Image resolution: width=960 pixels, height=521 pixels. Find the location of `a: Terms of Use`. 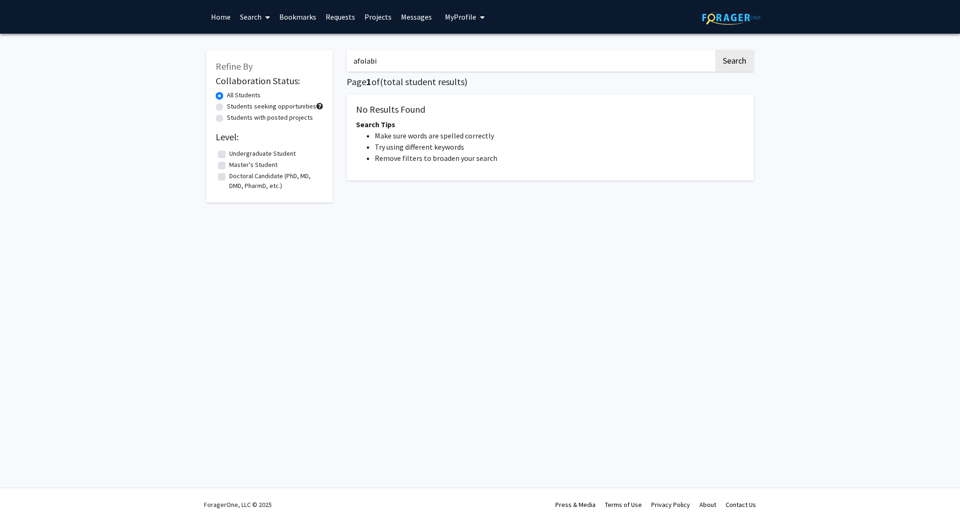

a: Terms of Use is located at coordinates (623, 505).